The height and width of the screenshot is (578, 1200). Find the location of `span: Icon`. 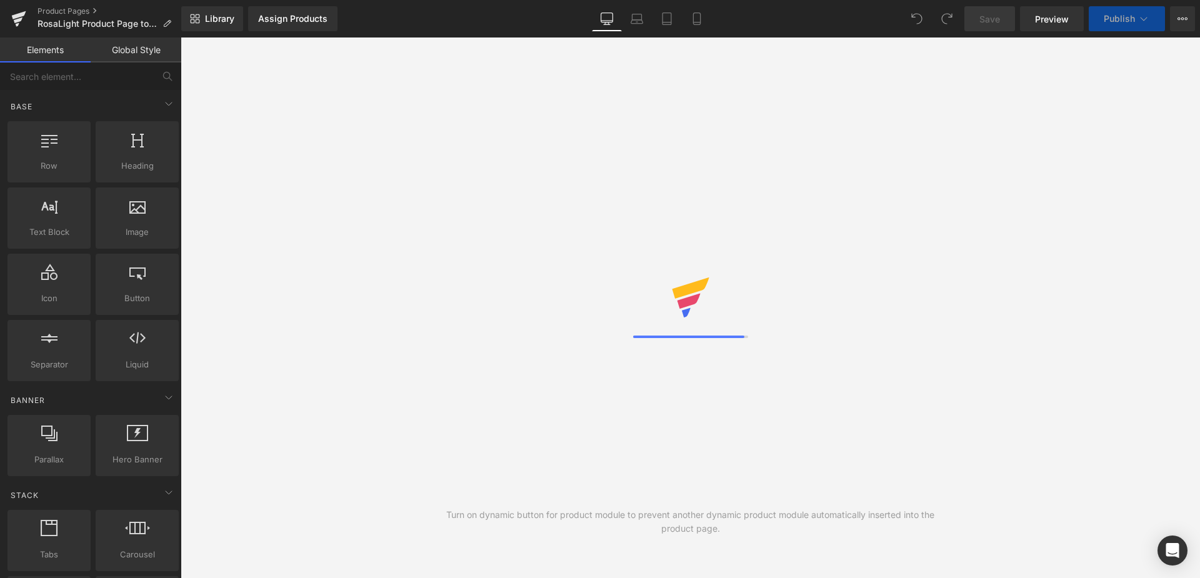

span: Icon is located at coordinates (49, 298).